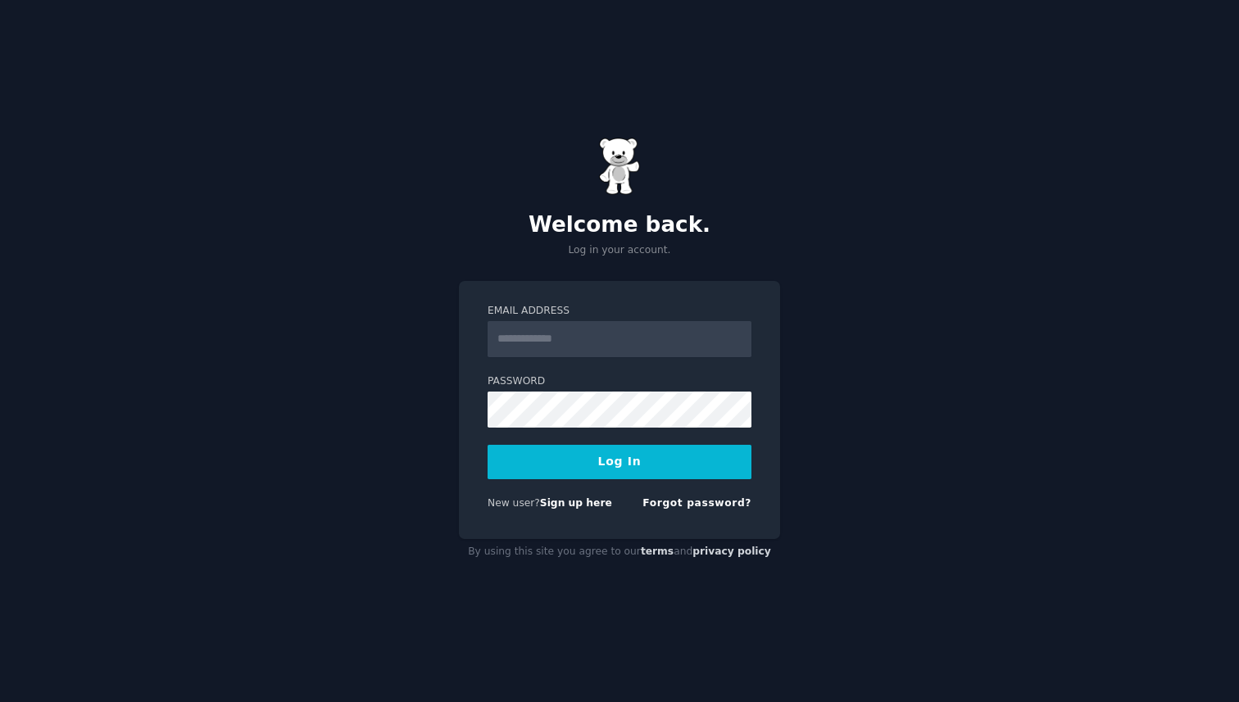 This screenshot has width=1239, height=702. I want to click on h2: Welcome back., so click(619, 225).